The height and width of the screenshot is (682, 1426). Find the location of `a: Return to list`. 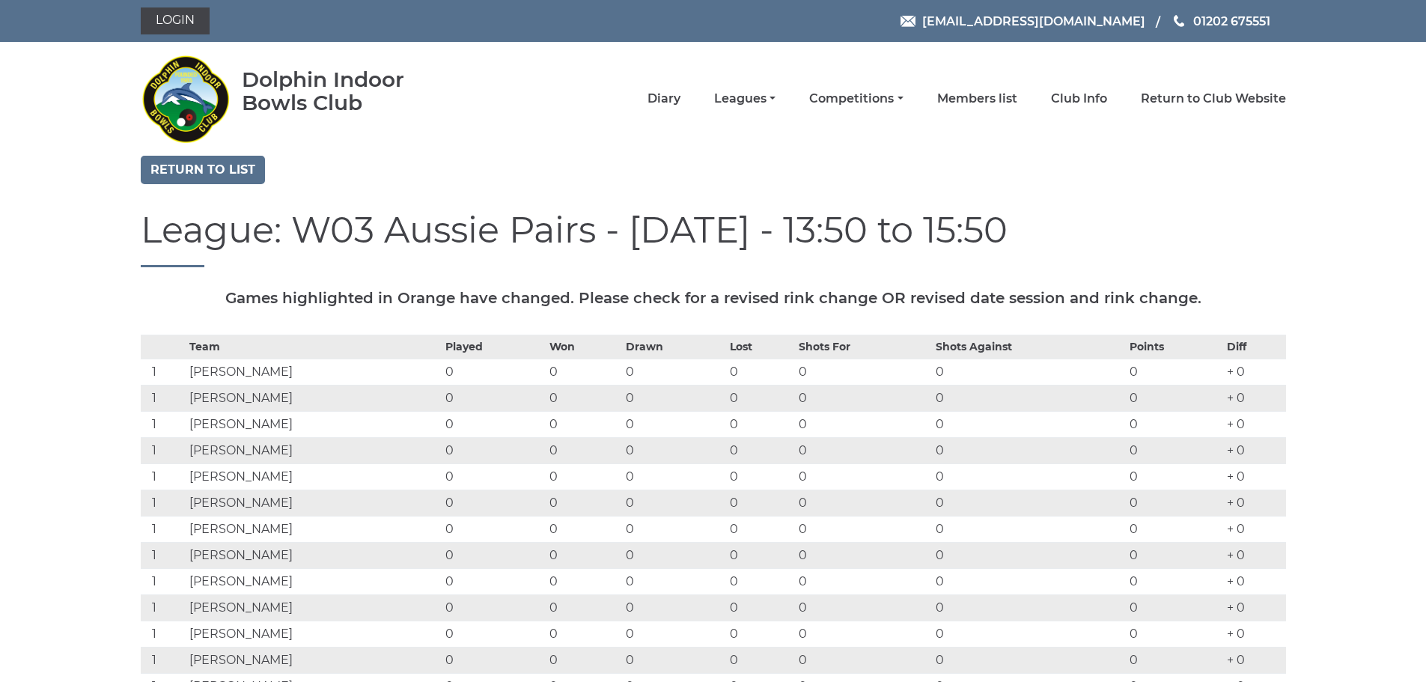

a: Return to list is located at coordinates (203, 170).